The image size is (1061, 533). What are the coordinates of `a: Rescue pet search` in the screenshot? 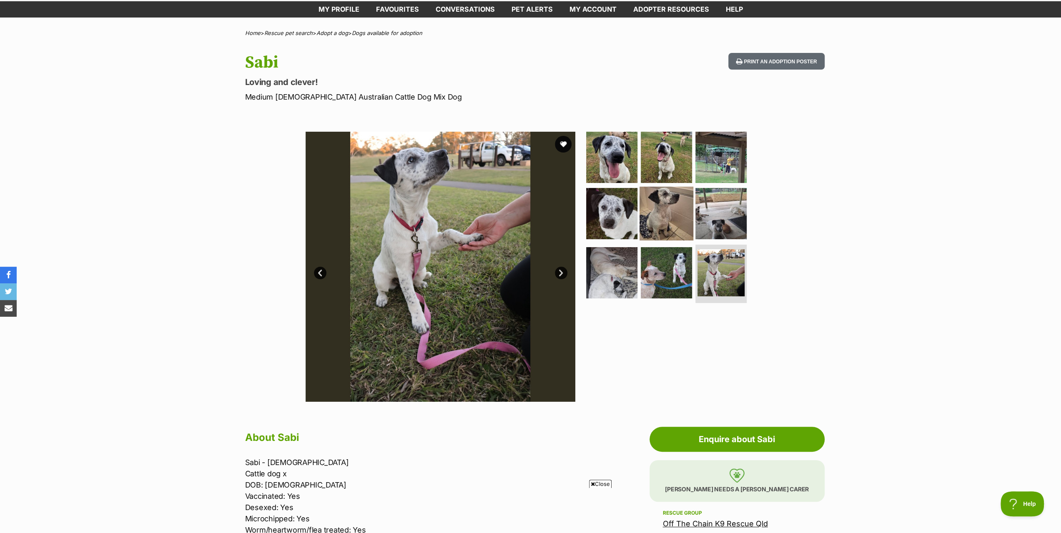 It's located at (289, 33).